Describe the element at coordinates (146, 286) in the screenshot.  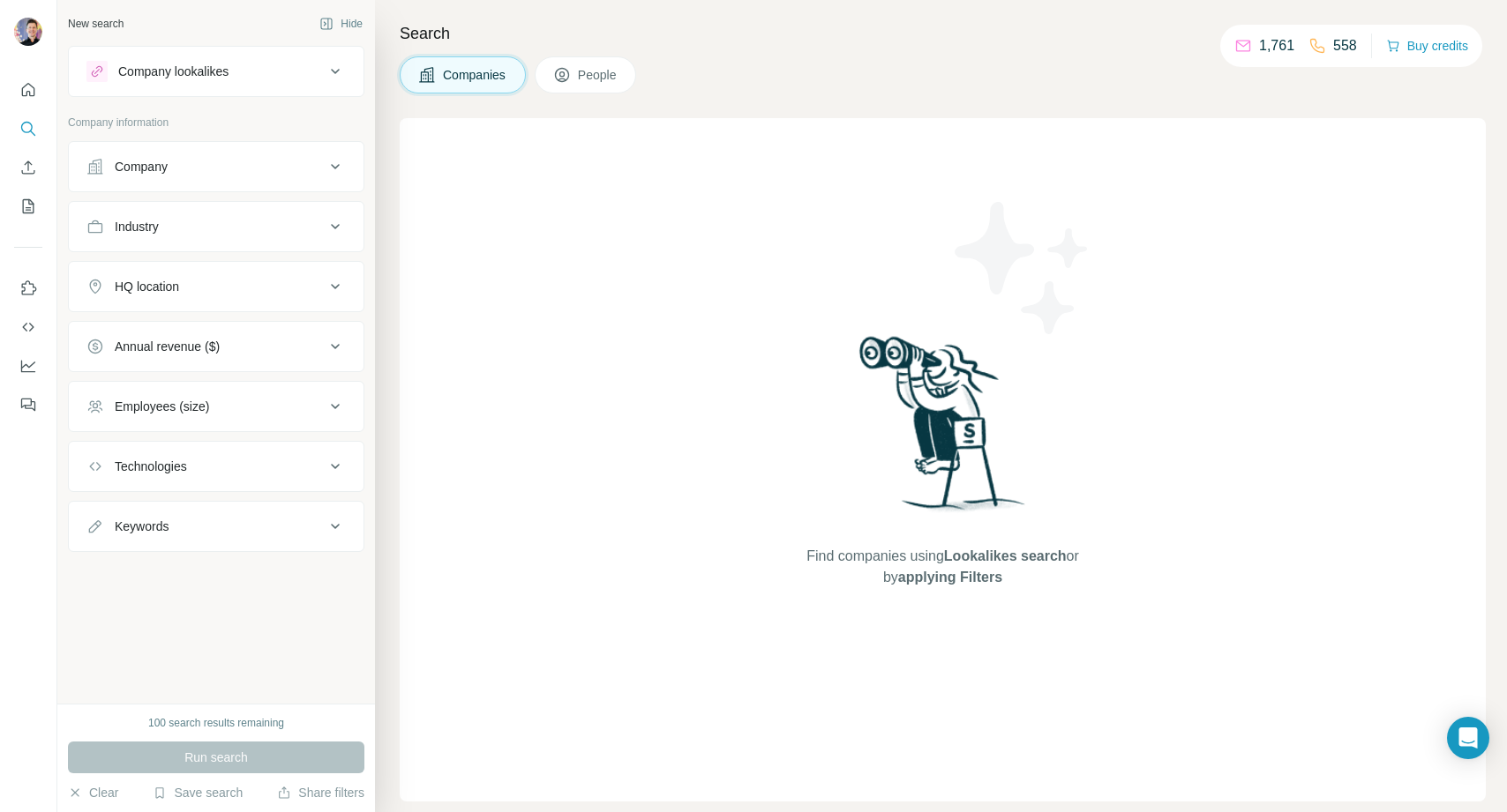
I see `div: HQ location` at that location.